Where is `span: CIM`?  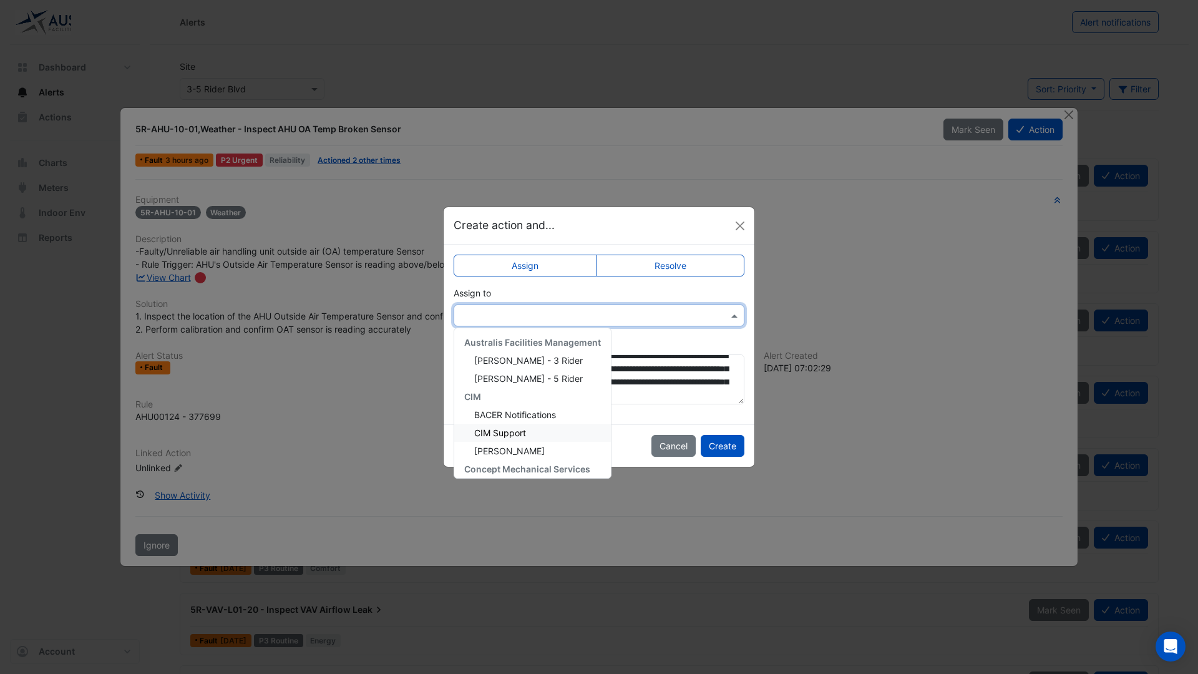
span: CIM is located at coordinates (472, 396).